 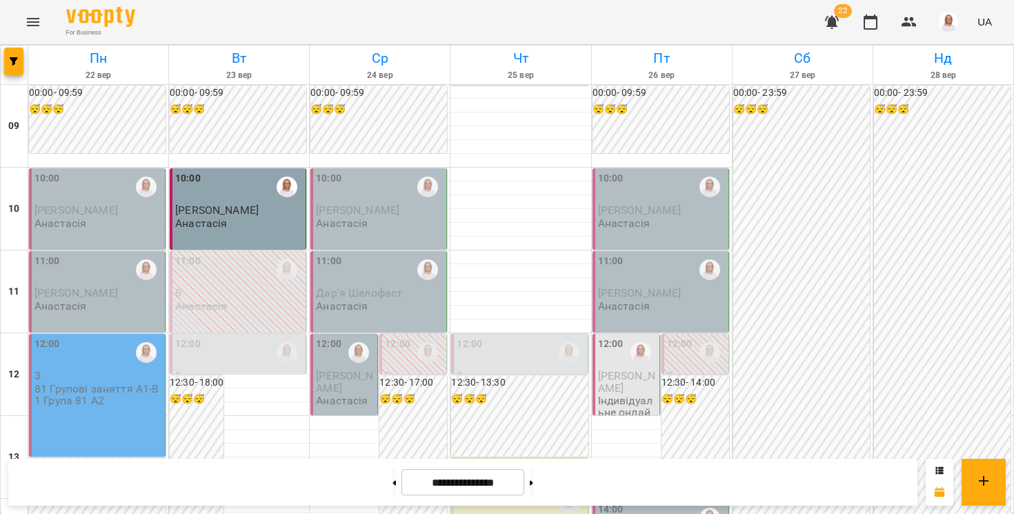 I want to click on h6: 12, so click(x=14, y=374).